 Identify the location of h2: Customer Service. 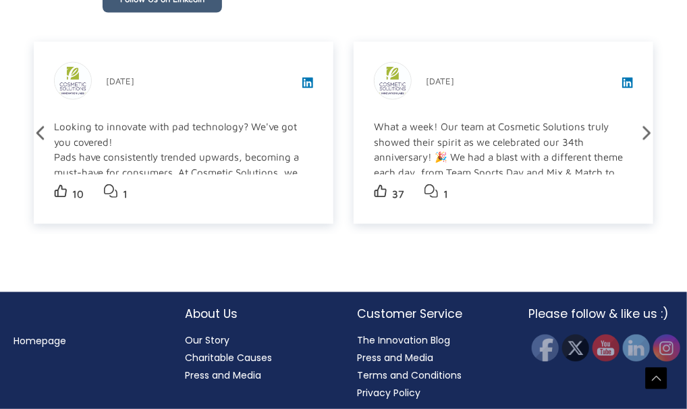
(429, 314).